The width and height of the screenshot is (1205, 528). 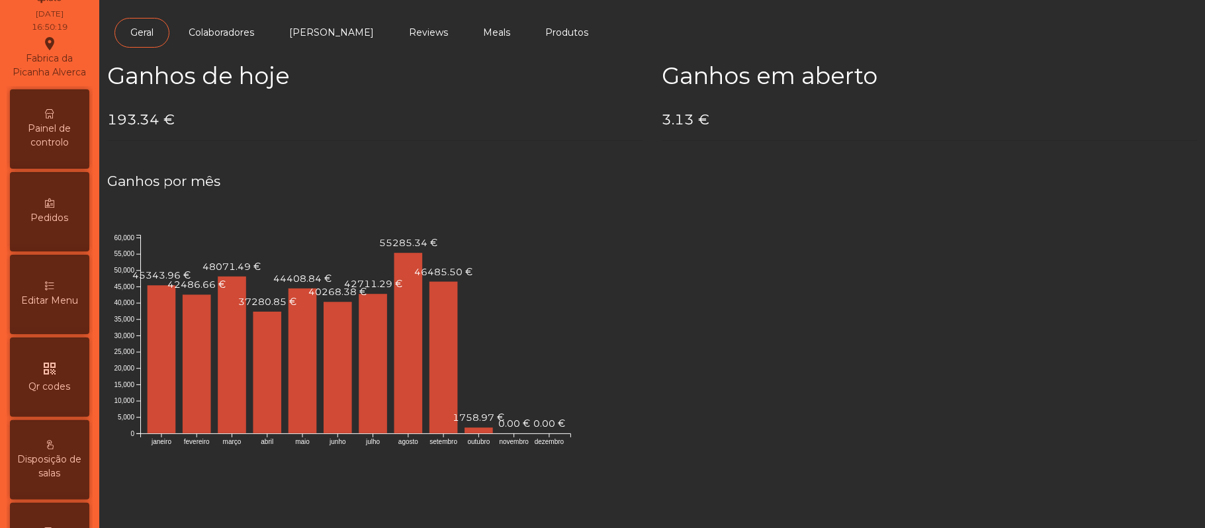 I want to click on text: novembro, so click(x=514, y=441).